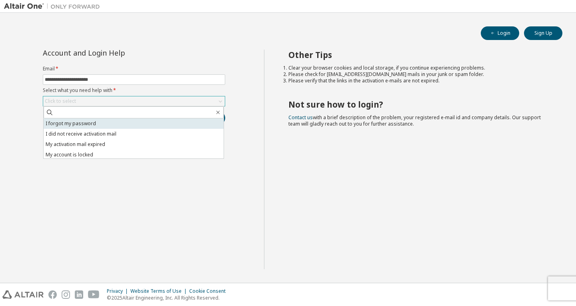 The image size is (576, 306). Describe the element at coordinates (134, 124) in the screenshot. I see `li: I forgot my password` at that location.